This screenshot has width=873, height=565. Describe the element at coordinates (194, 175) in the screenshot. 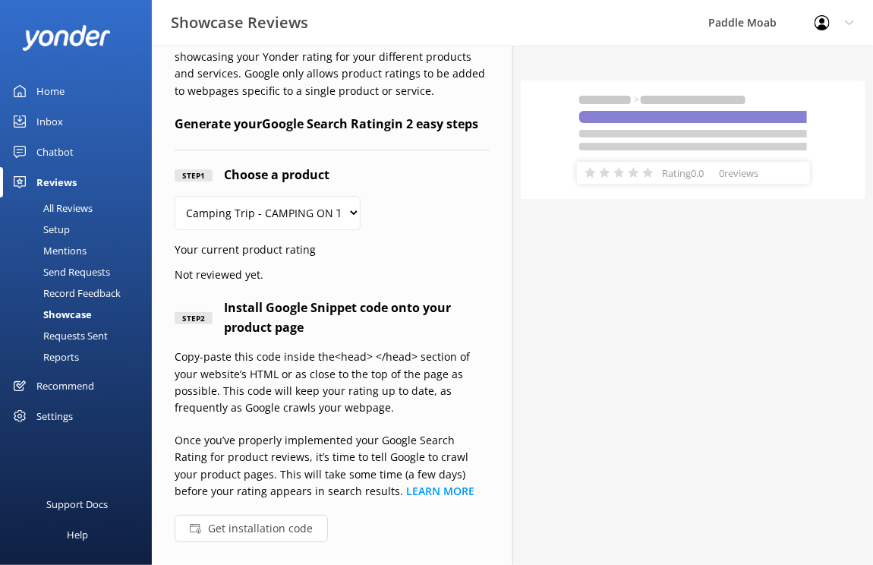

I see `div: Step 1` at that location.